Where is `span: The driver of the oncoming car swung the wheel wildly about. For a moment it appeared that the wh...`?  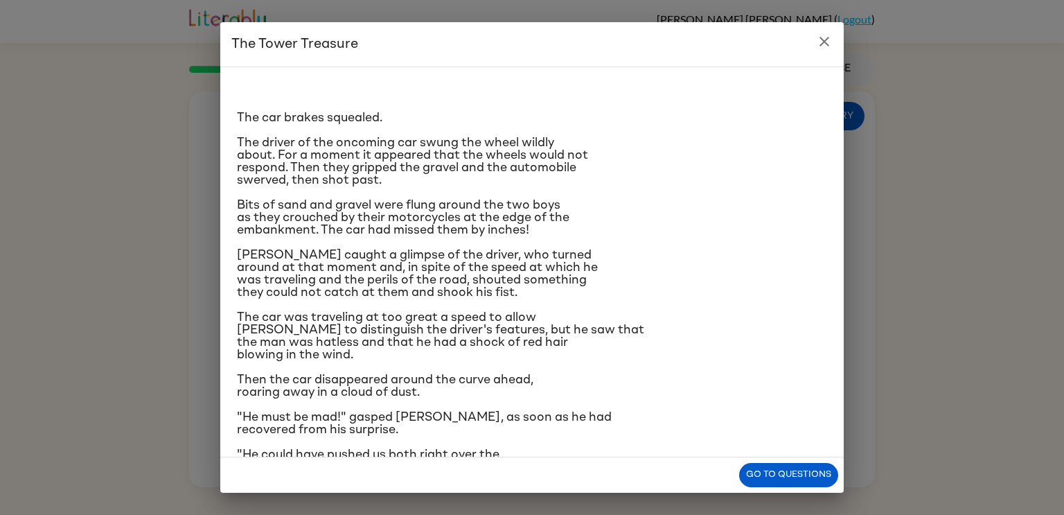
span: The driver of the oncoming car swung the wheel wildly about. For a moment it appeared that the wh... is located at coordinates (412, 161).